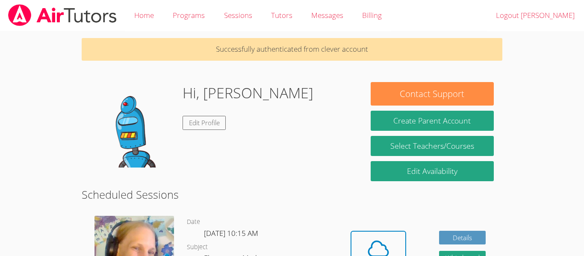 Image resolution: width=584 pixels, height=256 pixels. What do you see at coordinates (292, 49) in the screenshot?
I see `p: Successfully authenticated from clever account` at bounding box center [292, 49].